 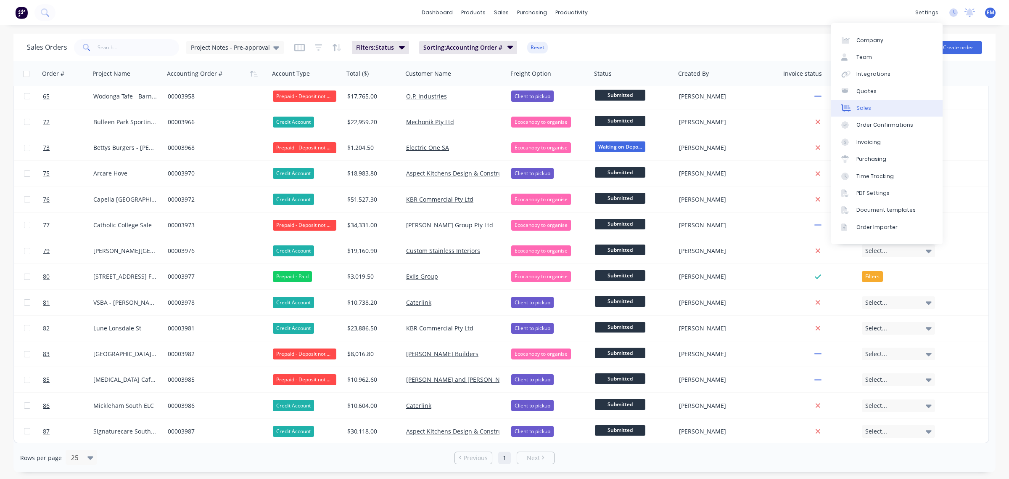 What do you see at coordinates (68, 96) in the screenshot?
I see `a: 65` at bounding box center [68, 96].